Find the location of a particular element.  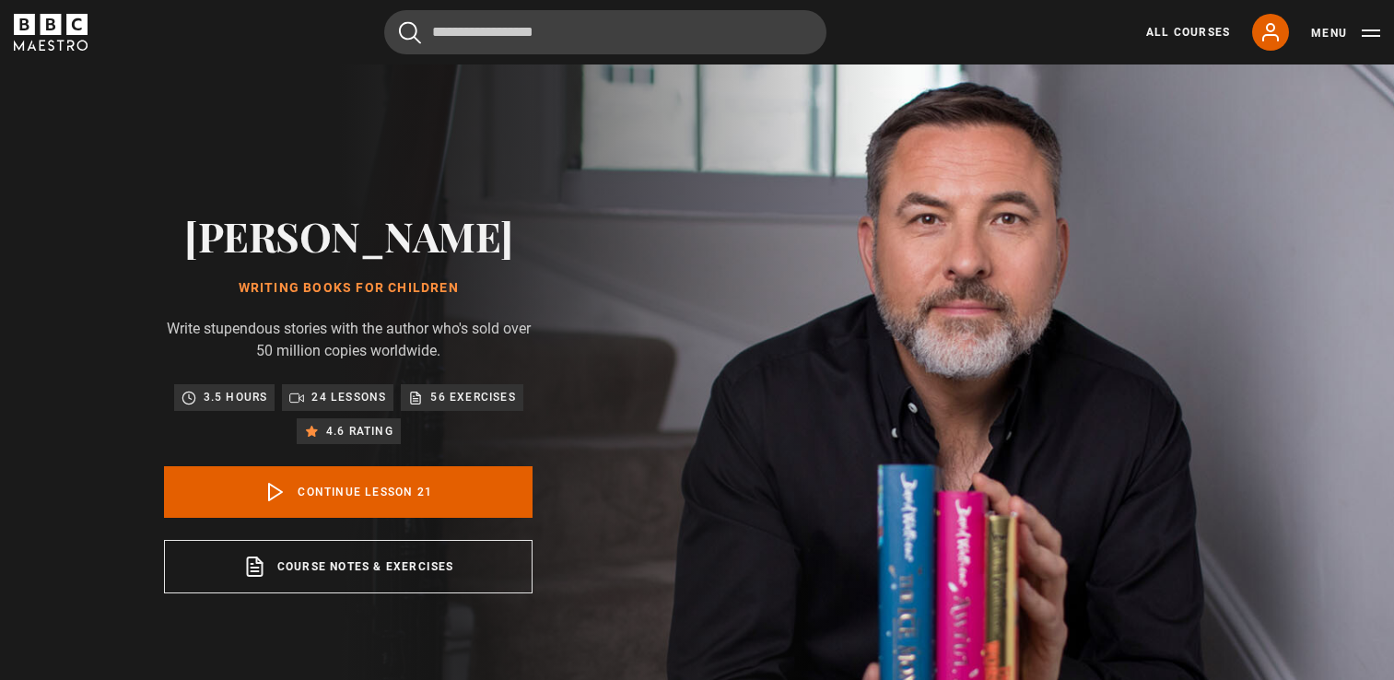

a: Course notes & exercises is located at coordinates (348, 567).